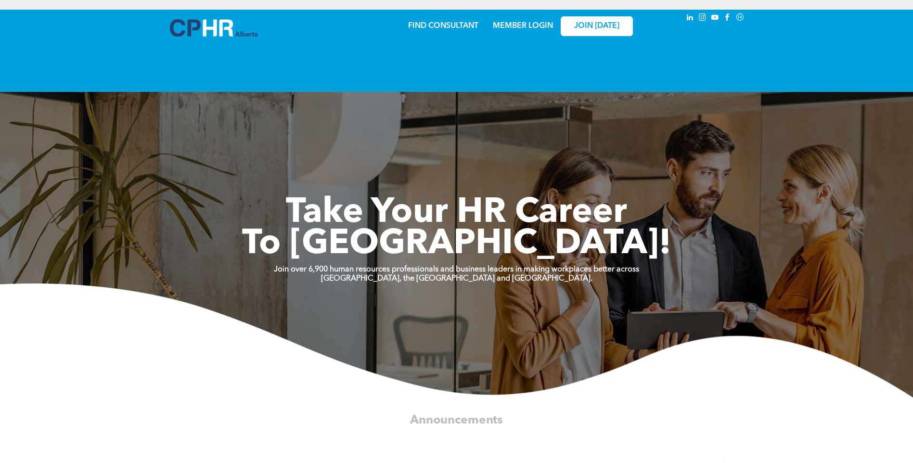 The height and width of the screenshot is (463, 913). What do you see at coordinates (728, 18) in the screenshot?
I see `a: facebook` at bounding box center [728, 18].